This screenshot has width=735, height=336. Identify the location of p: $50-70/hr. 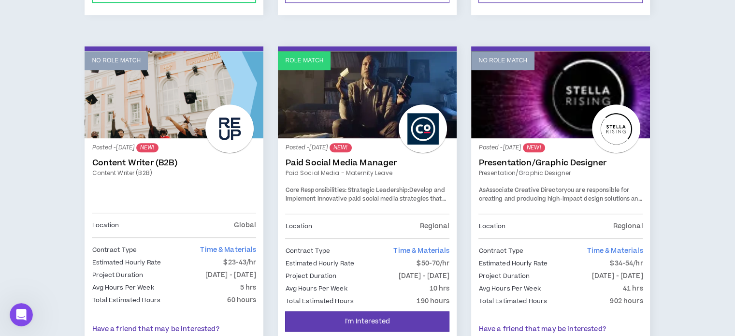
(433, 263).